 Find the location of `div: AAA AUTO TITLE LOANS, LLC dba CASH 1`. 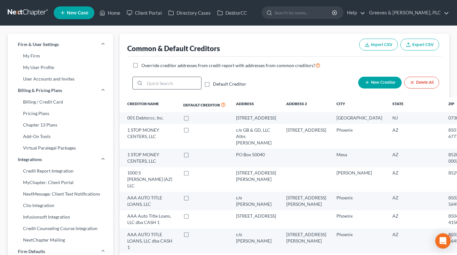

div: AAA AUTO TITLE LOANS, LLC dba CASH 1 is located at coordinates (150, 241).